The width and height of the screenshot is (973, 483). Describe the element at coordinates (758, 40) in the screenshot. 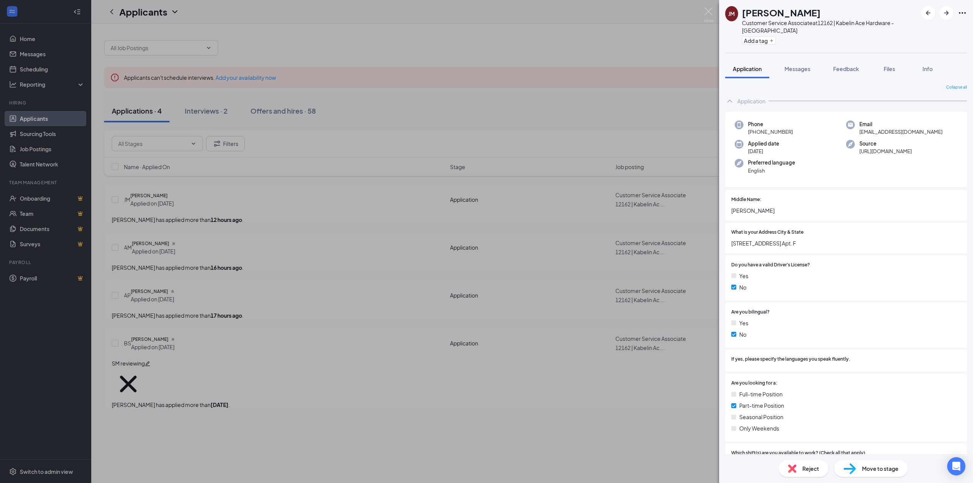

I see `button: PlusAdd a tag` at that location.